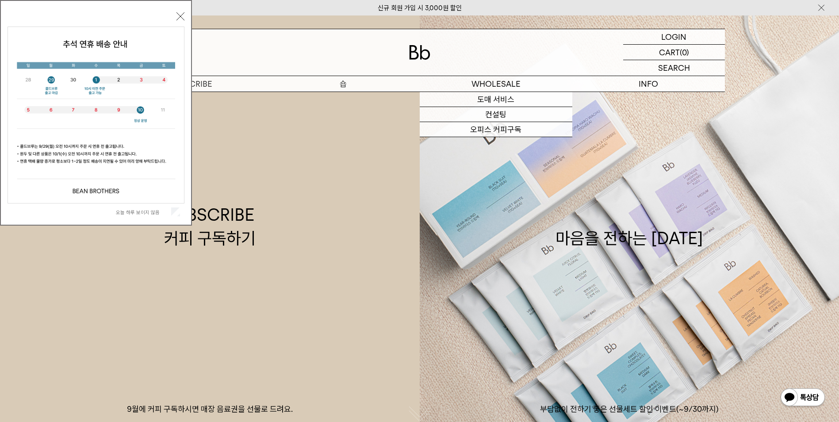 The width and height of the screenshot is (839, 422). Describe the element at coordinates (674, 68) in the screenshot. I see `p: SEARCH` at that location.